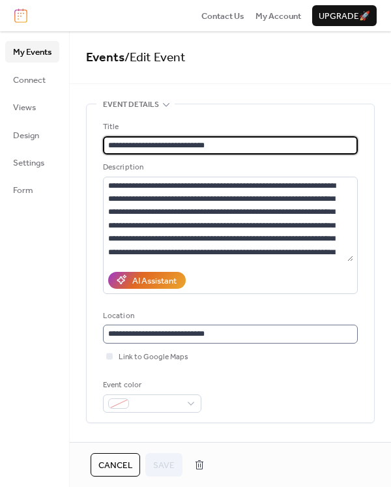  Describe the element at coordinates (229, 127) in the screenshot. I see `div: Title` at that location.